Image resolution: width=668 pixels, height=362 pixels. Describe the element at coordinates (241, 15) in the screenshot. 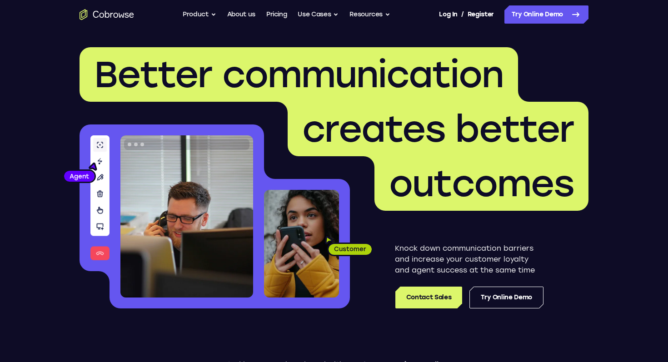

I see `a: About us` at that location.